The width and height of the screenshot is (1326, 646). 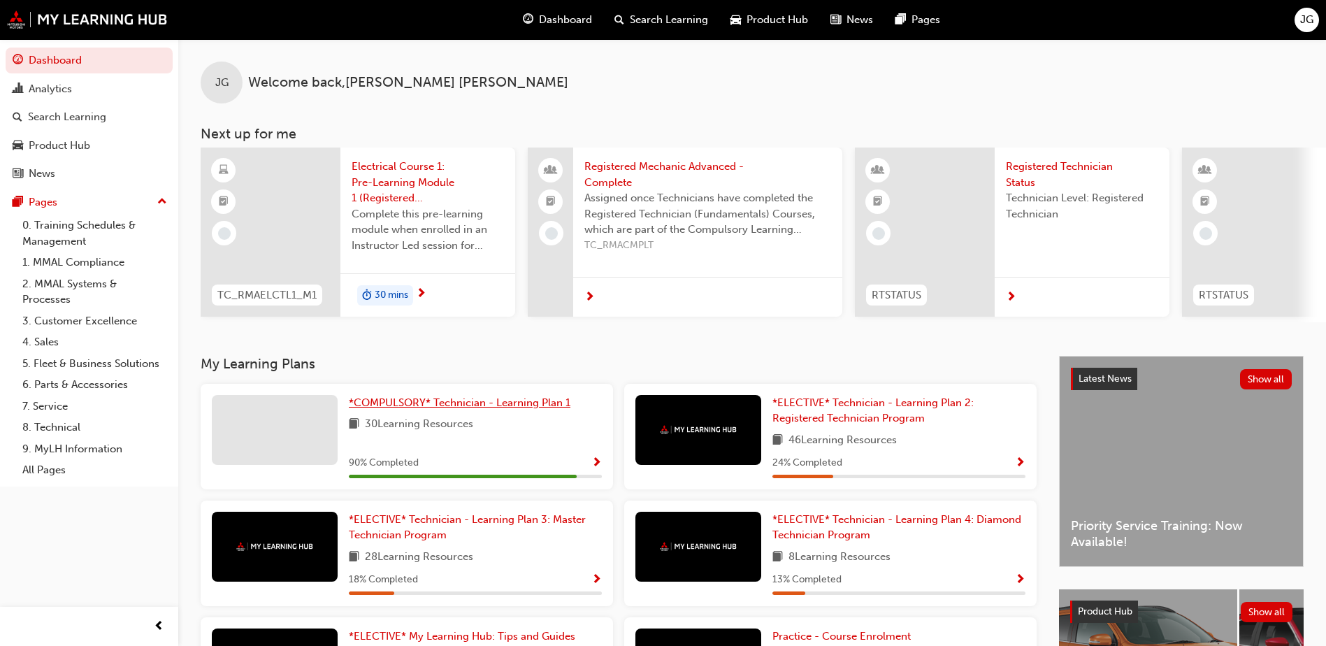 I want to click on span: 46 Learning Resources, so click(x=843, y=441).